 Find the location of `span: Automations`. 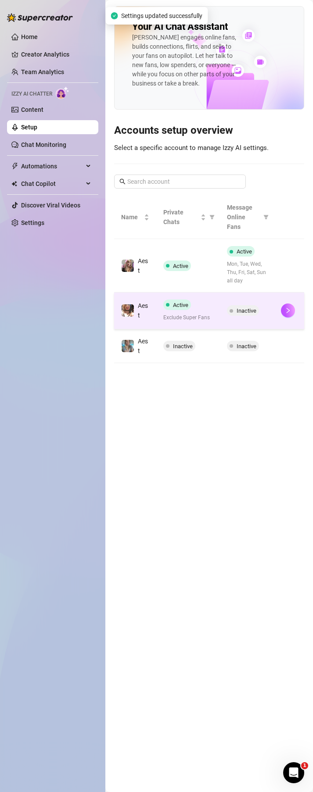

span: Automations is located at coordinates (52, 166).